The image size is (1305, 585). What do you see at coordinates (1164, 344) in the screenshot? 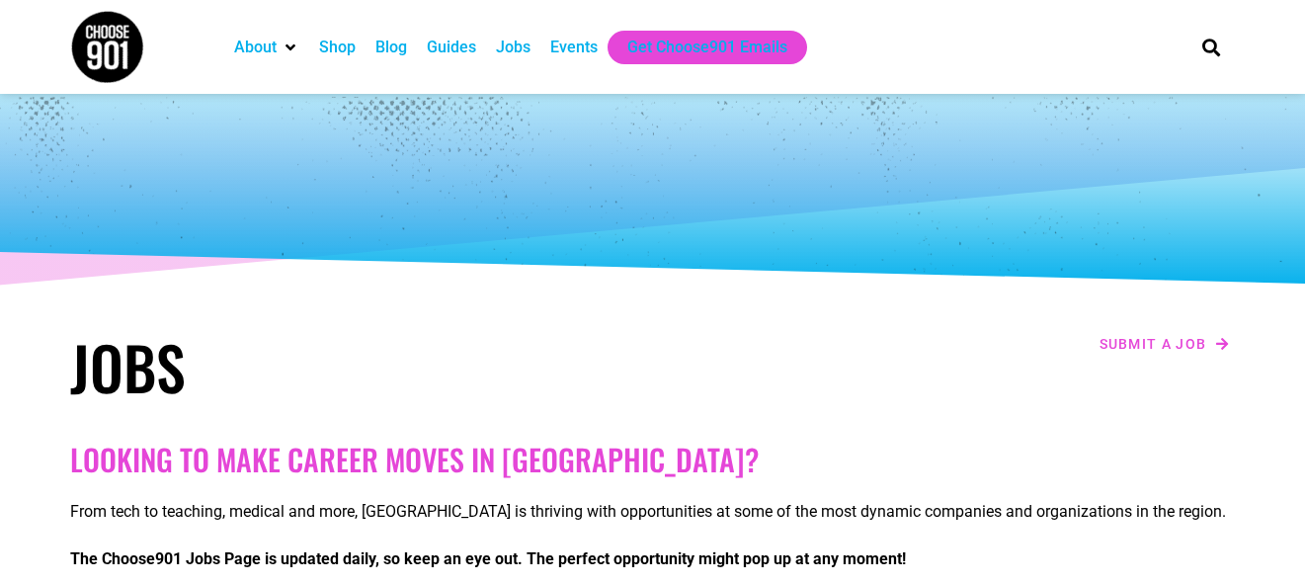
I see `a: Submit a job` at bounding box center [1164, 344].